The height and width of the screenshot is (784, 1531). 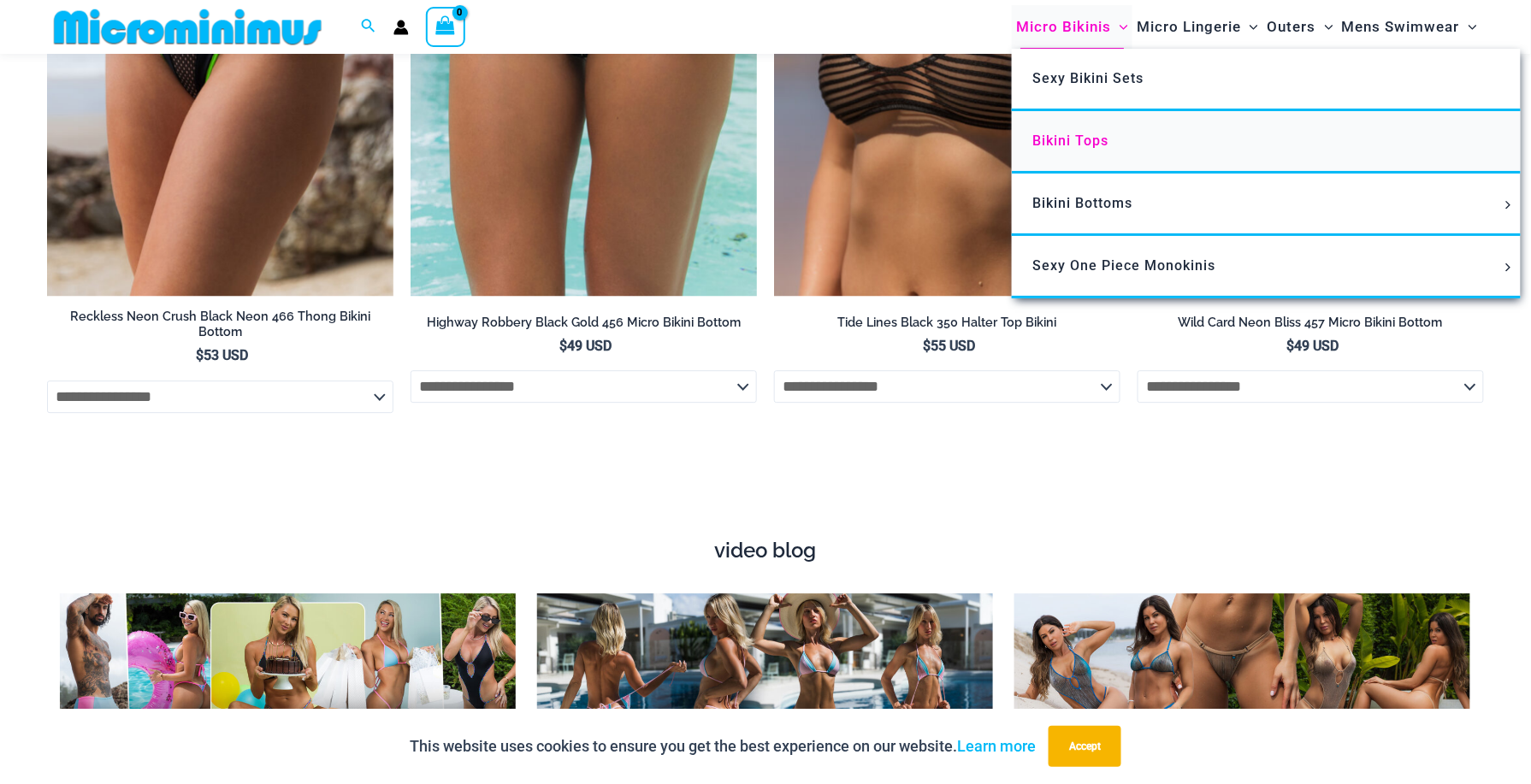 I want to click on a: Bikini BottomsMenu ToggleMenu Toggle, so click(x=1266, y=204).